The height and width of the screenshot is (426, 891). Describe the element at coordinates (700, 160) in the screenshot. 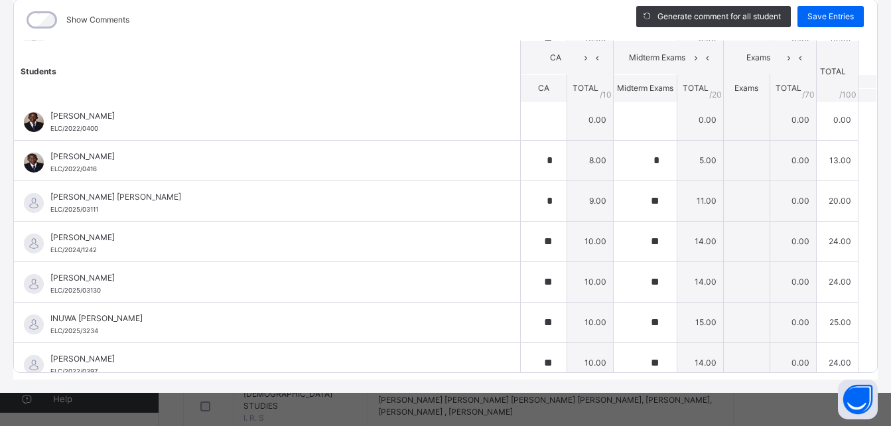

I see `td: 5.00` at that location.